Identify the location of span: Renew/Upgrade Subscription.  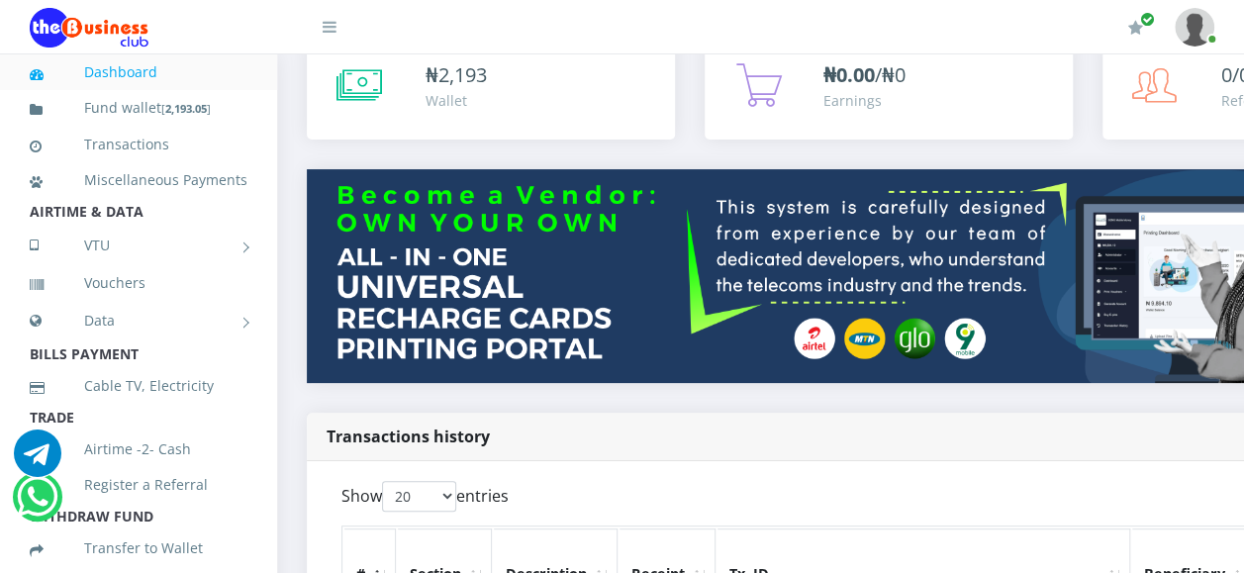
(1147, 19).